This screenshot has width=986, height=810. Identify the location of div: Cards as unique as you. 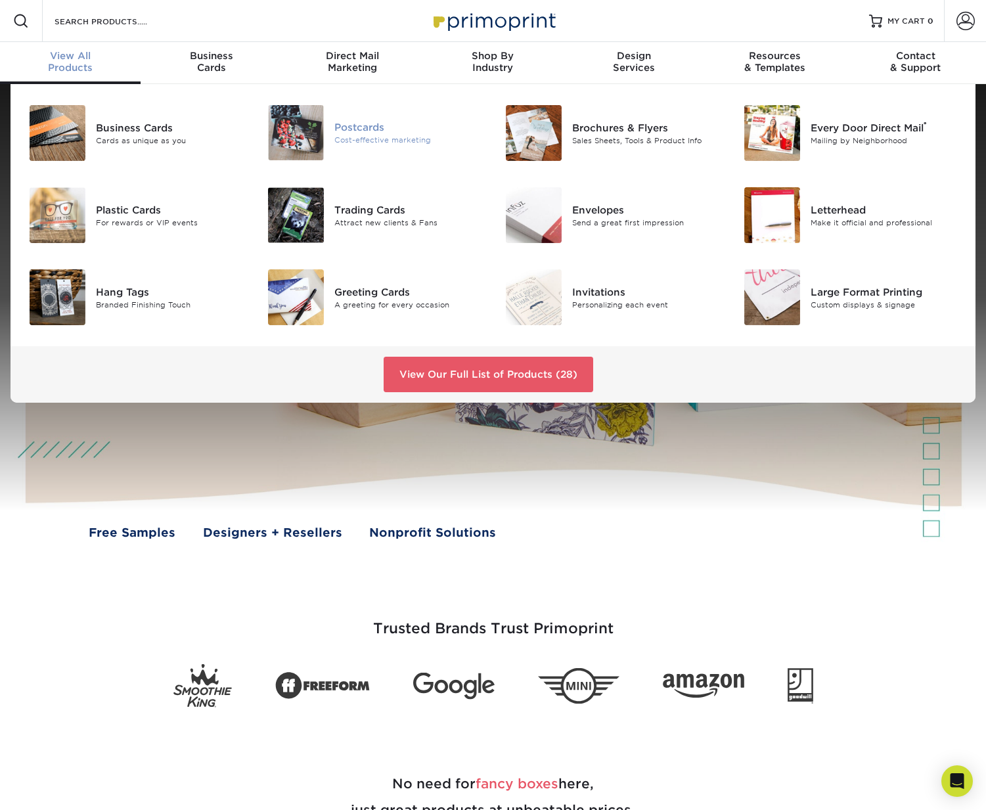
(170, 140).